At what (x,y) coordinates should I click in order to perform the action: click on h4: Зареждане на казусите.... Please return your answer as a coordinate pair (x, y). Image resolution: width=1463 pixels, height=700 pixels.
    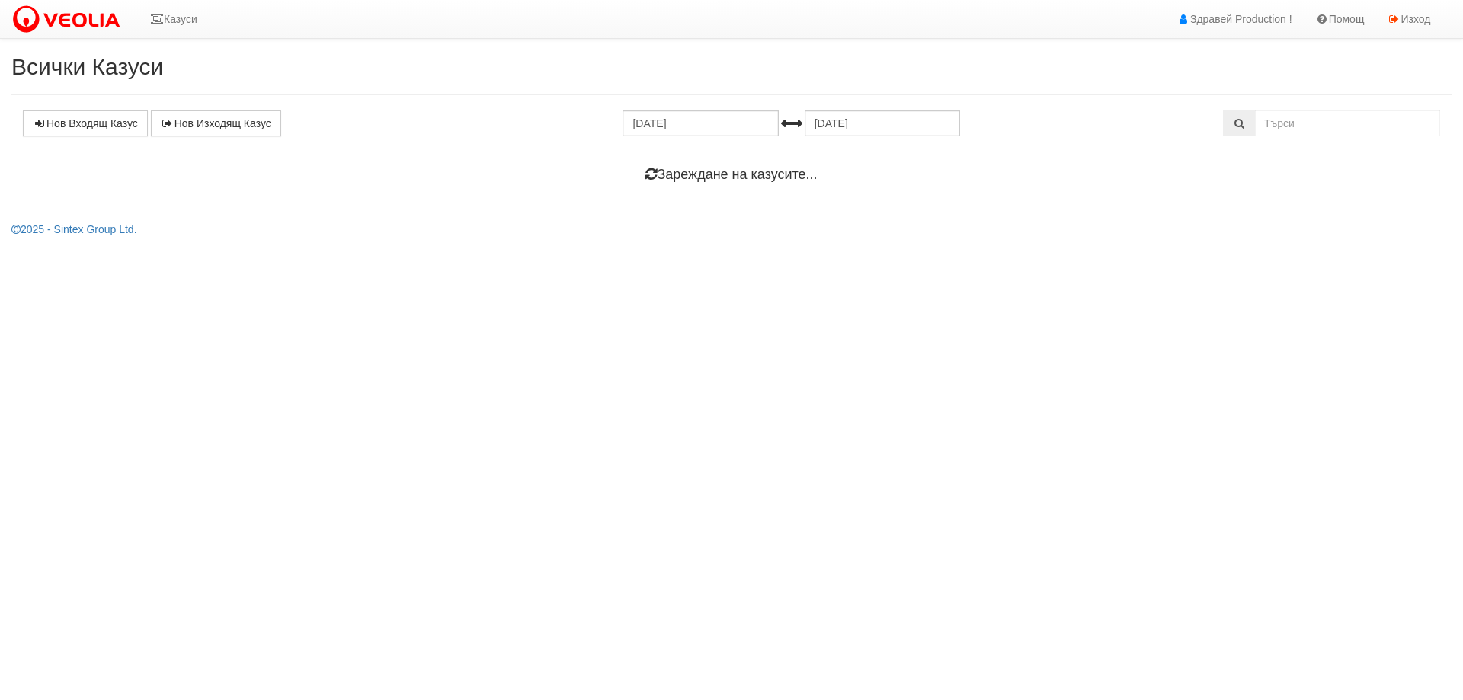
    Looking at the image, I should click on (732, 175).